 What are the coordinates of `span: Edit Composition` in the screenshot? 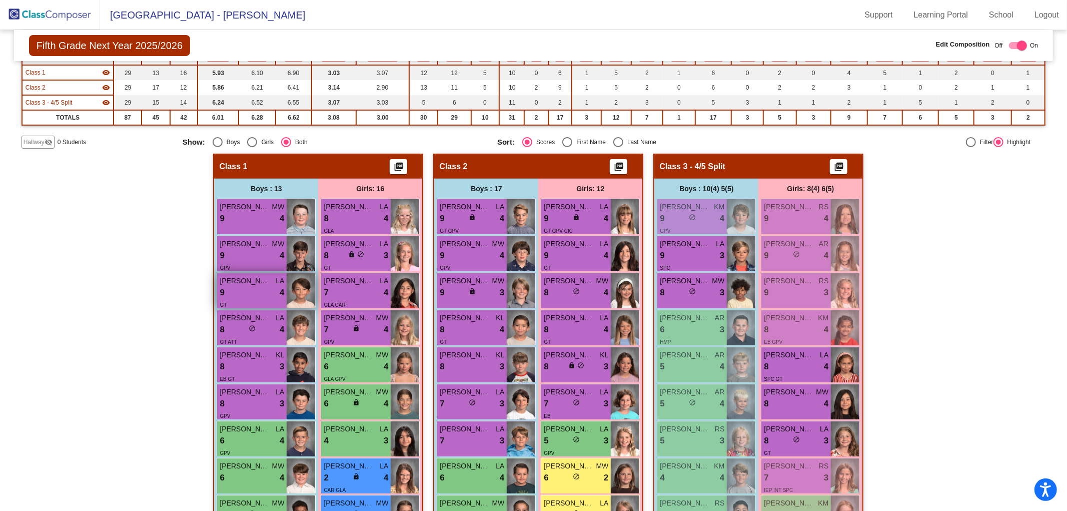 It's located at (963, 45).